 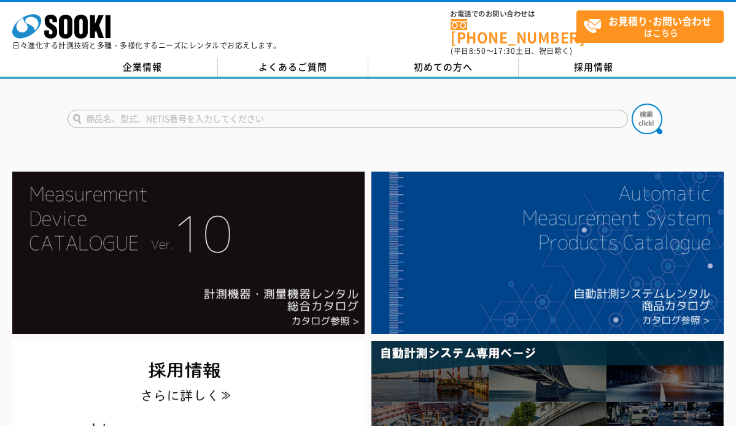 What do you see at coordinates (650, 26) in the screenshot?
I see `a: お見積り･お問い合わせはこちら` at bounding box center [650, 26].